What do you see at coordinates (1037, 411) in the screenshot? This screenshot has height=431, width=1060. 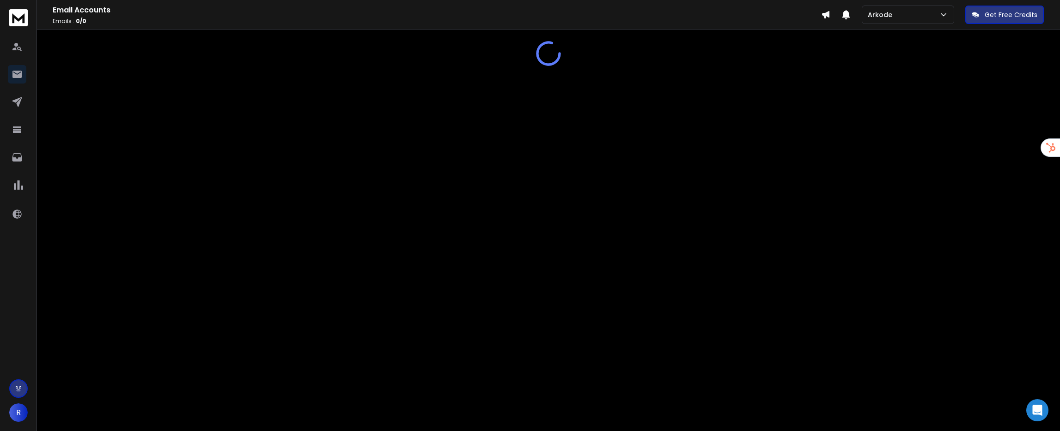 I see `div: Open Intercom Messenger` at bounding box center [1037, 411].